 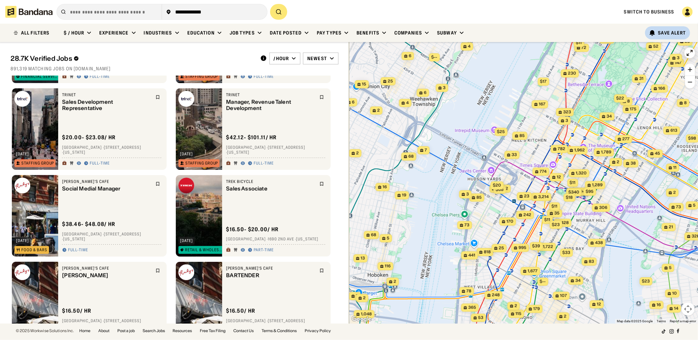 I want to click on a: Report a map error, so click(x=683, y=321).